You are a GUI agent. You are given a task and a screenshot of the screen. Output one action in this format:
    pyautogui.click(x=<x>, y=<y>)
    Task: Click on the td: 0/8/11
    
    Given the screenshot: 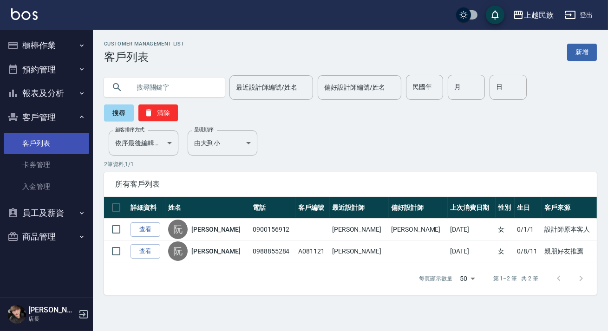 What is the action you would take?
    pyautogui.click(x=528, y=251)
    